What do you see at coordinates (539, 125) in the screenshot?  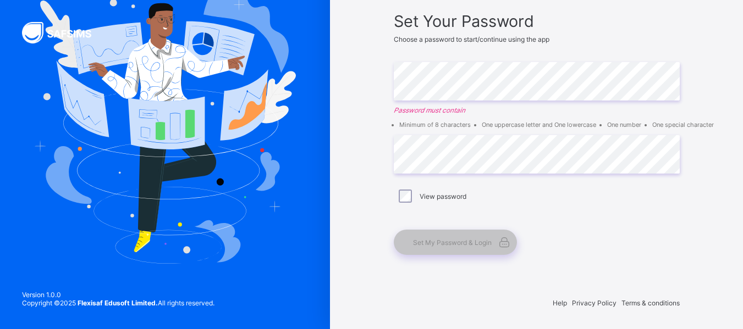 I see `li: One uppercase letter and One lowercase` at bounding box center [539, 125].